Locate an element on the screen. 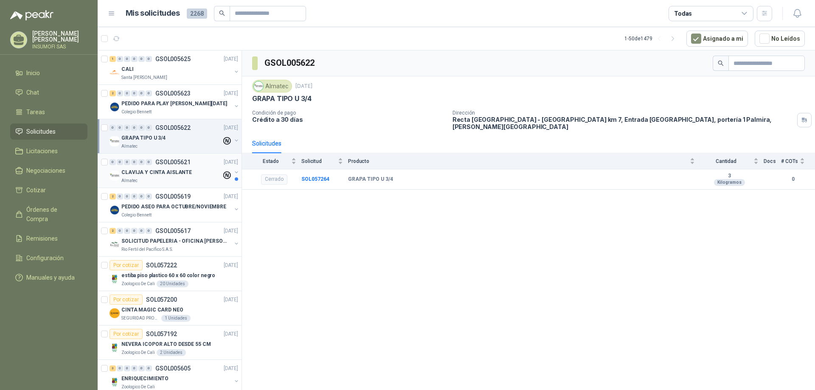 The width and height of the screenshot is (815, 390). div: 1 - 50 de 1479 is located at coordinates (652, 39).